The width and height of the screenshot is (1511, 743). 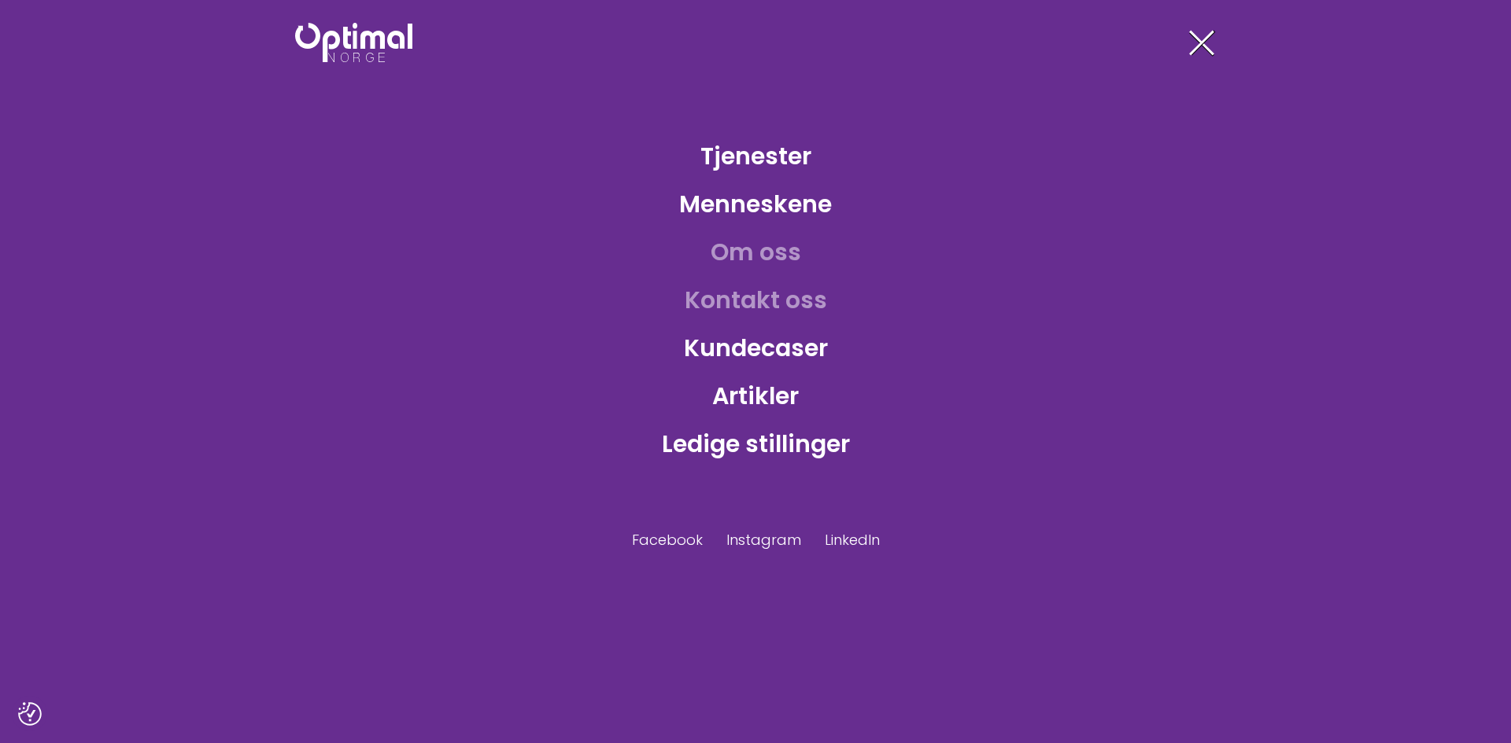 I want to click on button: Samtykkepreferanser, so click(x=30, y=714).